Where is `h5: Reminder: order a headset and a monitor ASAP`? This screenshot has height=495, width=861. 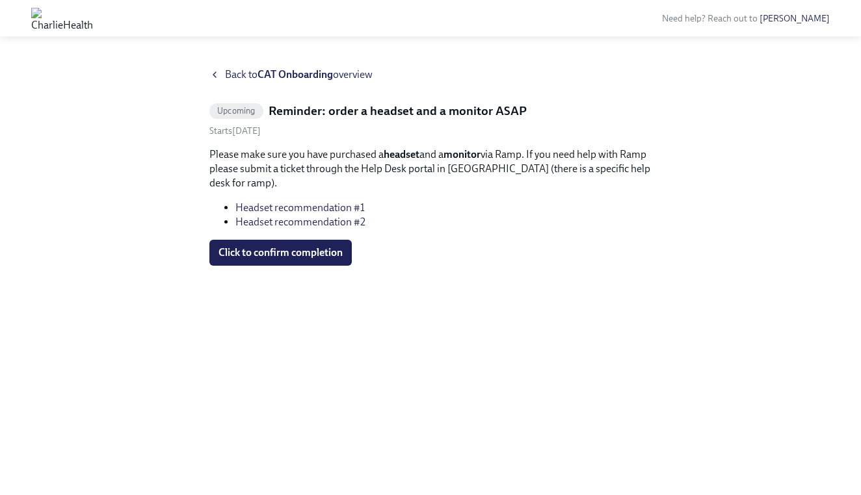 h5: Reminder: order a headset and a monitor ASAP is located at coordinates (397, 111).